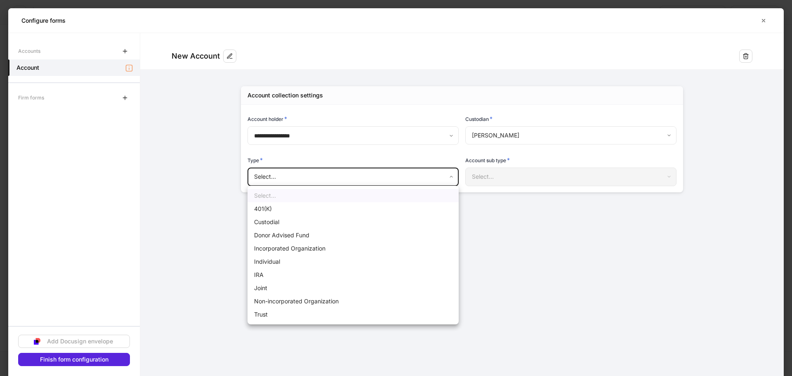 This screenshot has width=792, height=376. I want to click on li: Custodial, so click(353, 222).